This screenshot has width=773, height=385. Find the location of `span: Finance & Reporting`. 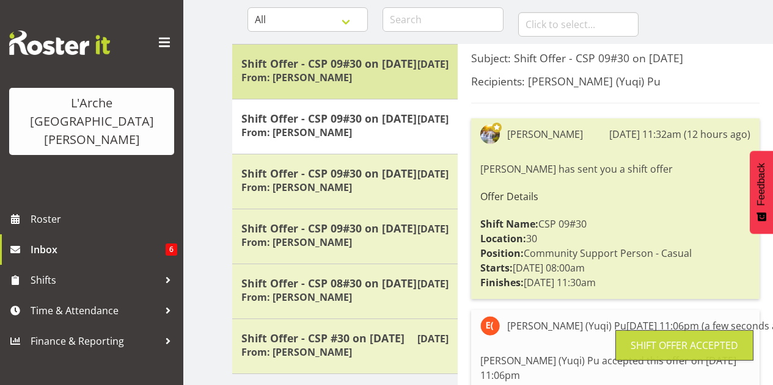

span: Finance & Reporting is located at coordinates (95, 342).